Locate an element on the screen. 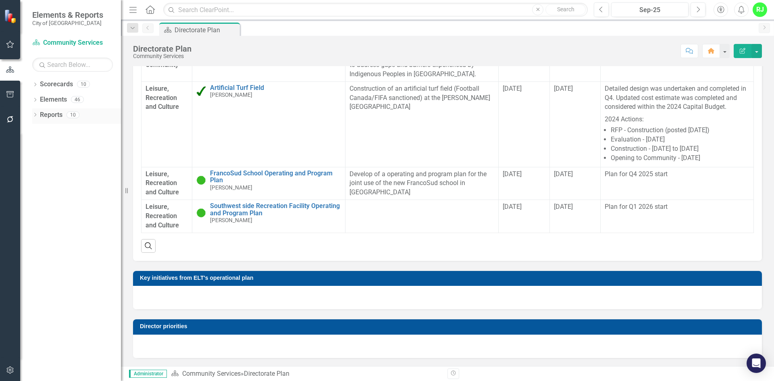 The height and width of the screenshot is (381, 774). div: Community Services is located at coordinates (162, 56).